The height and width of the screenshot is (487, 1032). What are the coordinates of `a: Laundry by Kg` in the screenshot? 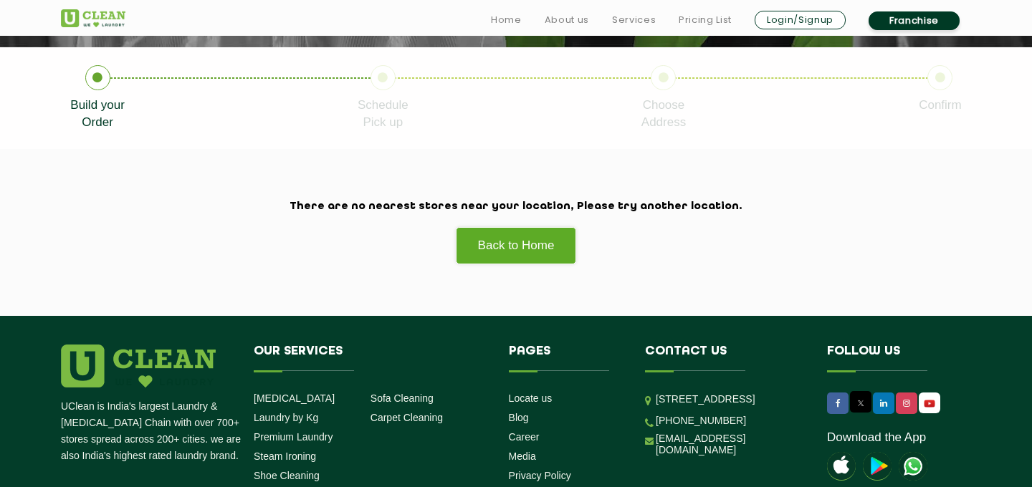 It's located at (286, 418).